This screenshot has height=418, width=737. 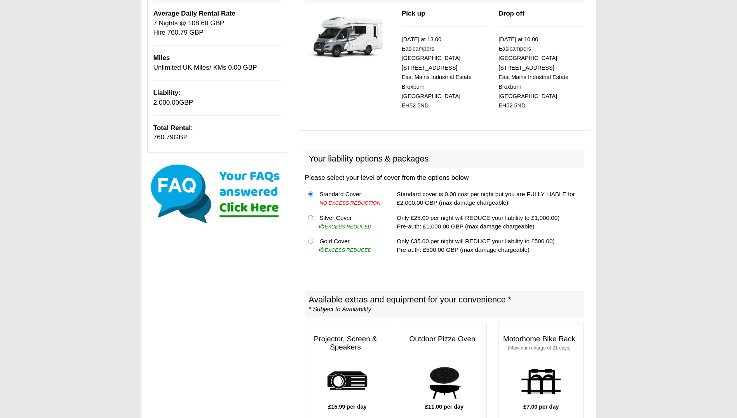 I want to click on img: Click here for our most common FAQs, so click(x=217, y=194).